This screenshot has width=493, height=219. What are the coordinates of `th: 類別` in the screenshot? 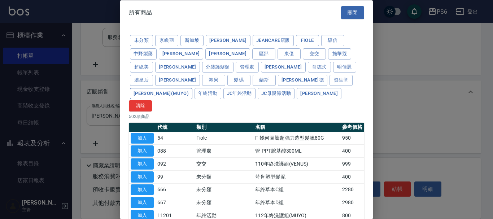 It's located at (224, 127).